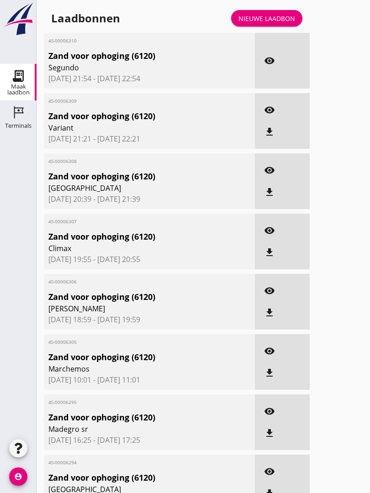 The image size is (370, 493). I want to click on a: Nieuwe laadbon, so click(267, 18).